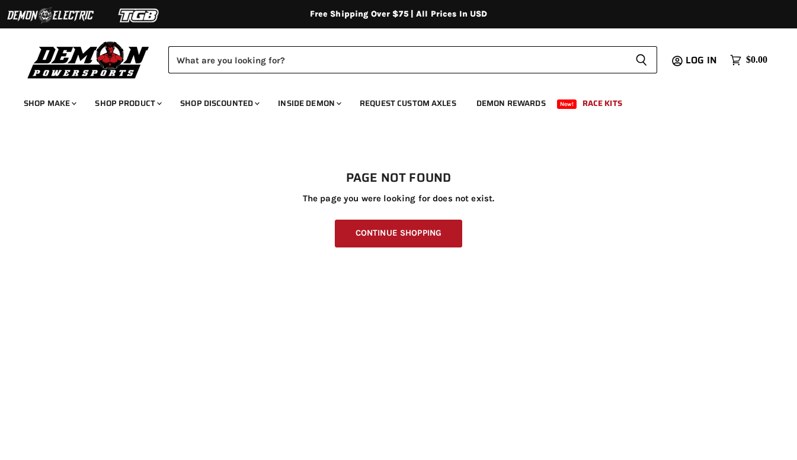  Describe the element at coordinates (50, 15) in the screenshot. I see `img: Demon Electric Logo 2` at that location.